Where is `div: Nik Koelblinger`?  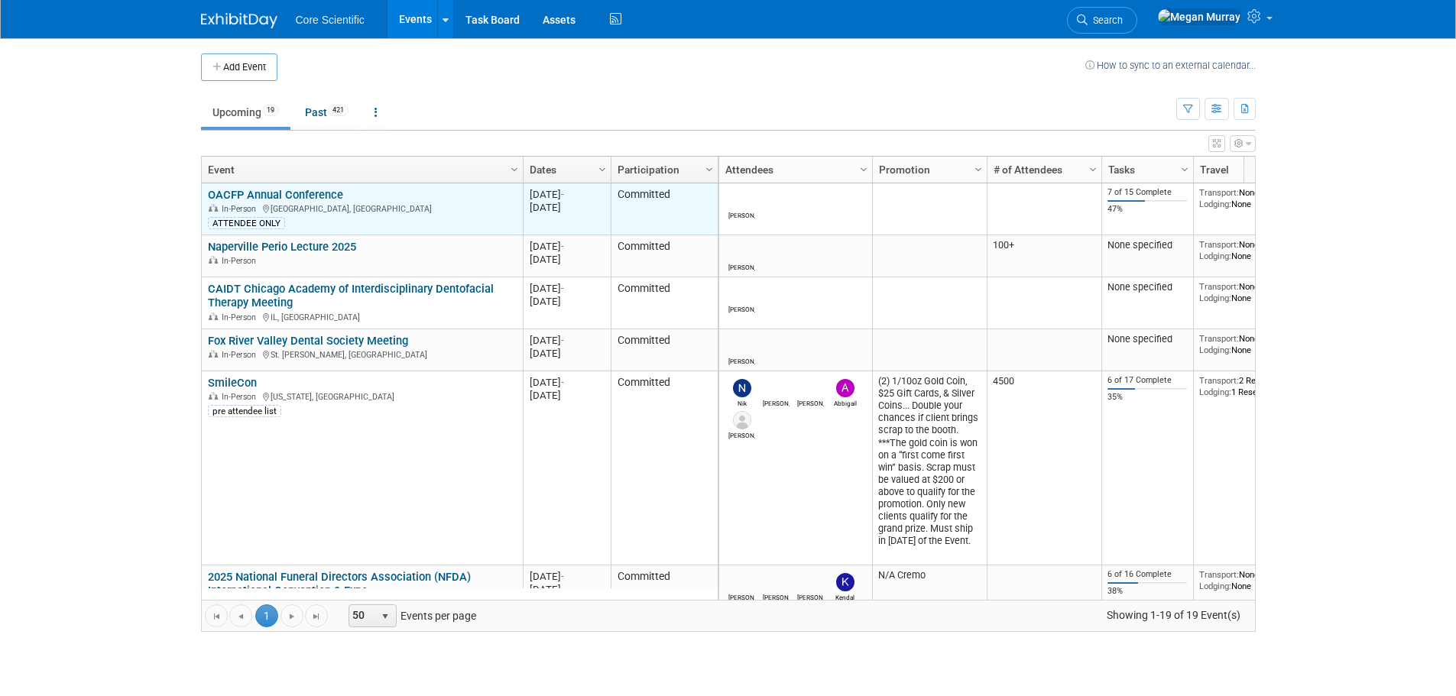 div: Nik Koelblinger is located at coordinates (741, 402).